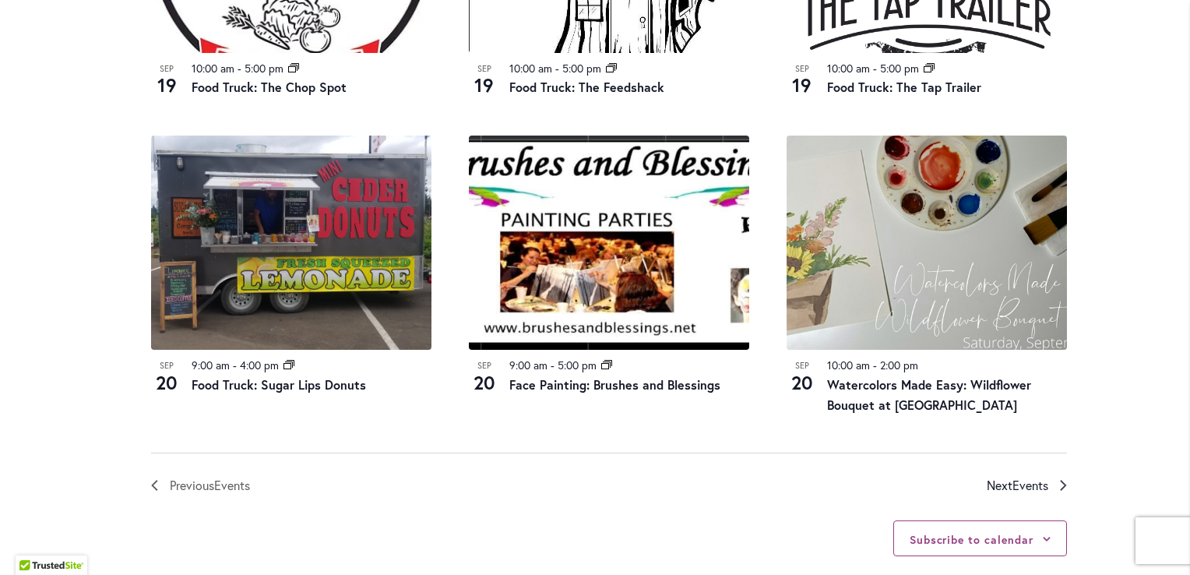 The image size is (1190, 575). I want to click on a: Face Painting: Brushes and Blessings, so click(614, 384).